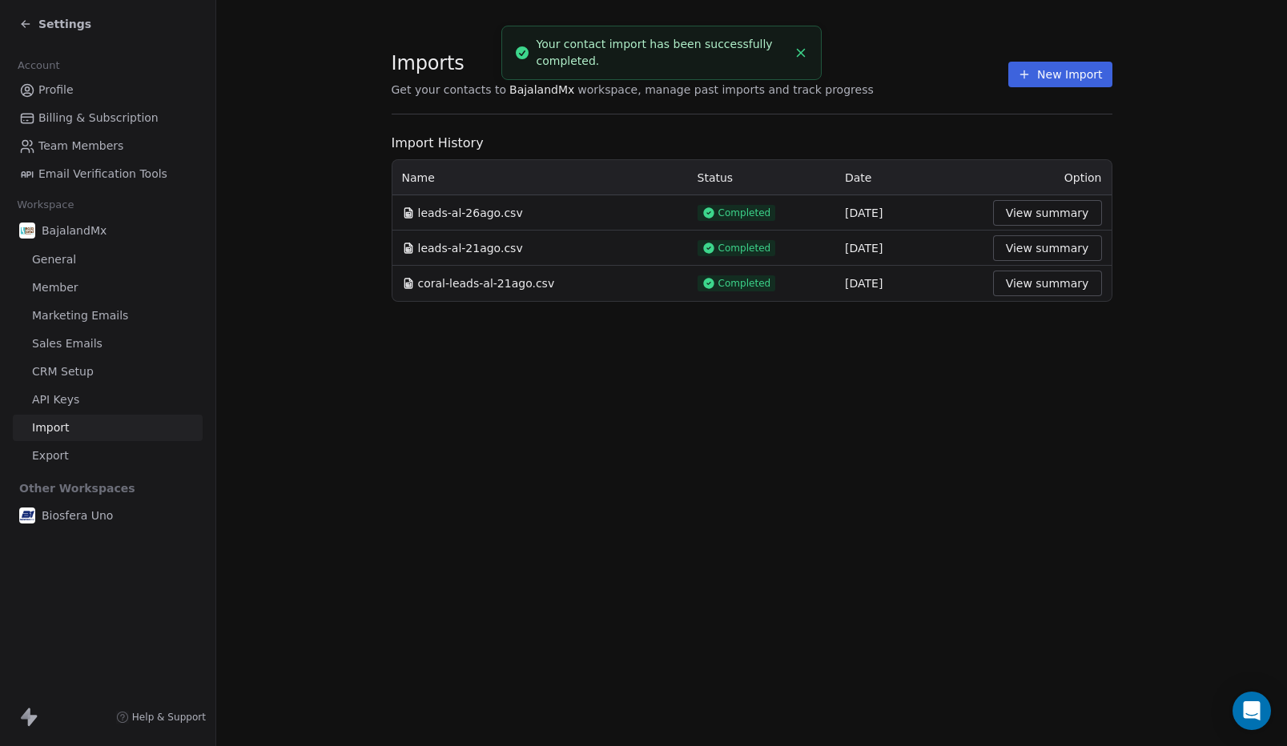 Image resolution: width=1287 pixels, height=746 pixels. What do you see at coordinates (46, 205) in the screenshot?
I see `span: Workspace` at bounding box center [46, 205].